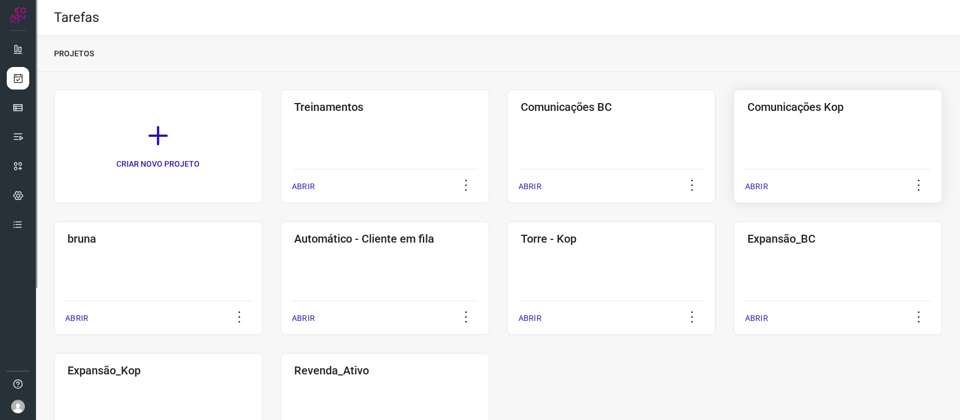 This screenshot has height=420, width=960. Describe the element at coordinates (385, 370) in the screenshot. I see `h3: Revenda_Ativo` at that location.